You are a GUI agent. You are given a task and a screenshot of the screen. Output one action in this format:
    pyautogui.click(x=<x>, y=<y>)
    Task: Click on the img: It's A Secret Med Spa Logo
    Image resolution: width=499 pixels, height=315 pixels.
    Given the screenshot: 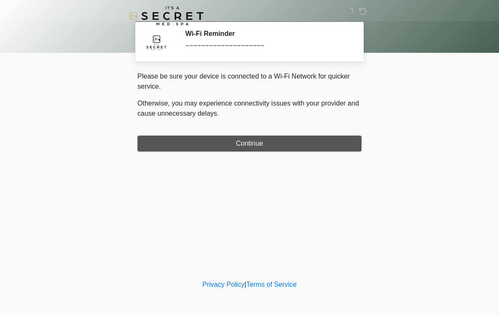 What is the action you would take?
    pyautogui.click(x=166, y=16)
    